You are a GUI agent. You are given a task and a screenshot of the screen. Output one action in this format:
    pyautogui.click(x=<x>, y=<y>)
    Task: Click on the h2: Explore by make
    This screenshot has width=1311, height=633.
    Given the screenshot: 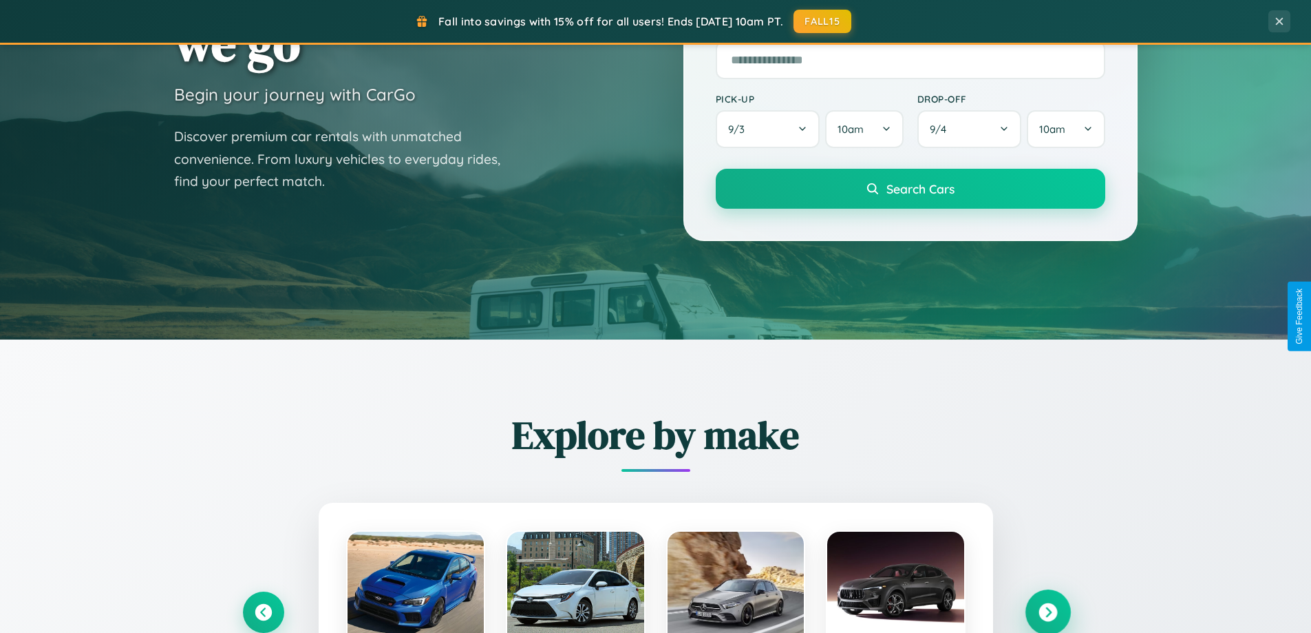 What is the action you would take?
    pyautogui.click(x=656, y=434)
    